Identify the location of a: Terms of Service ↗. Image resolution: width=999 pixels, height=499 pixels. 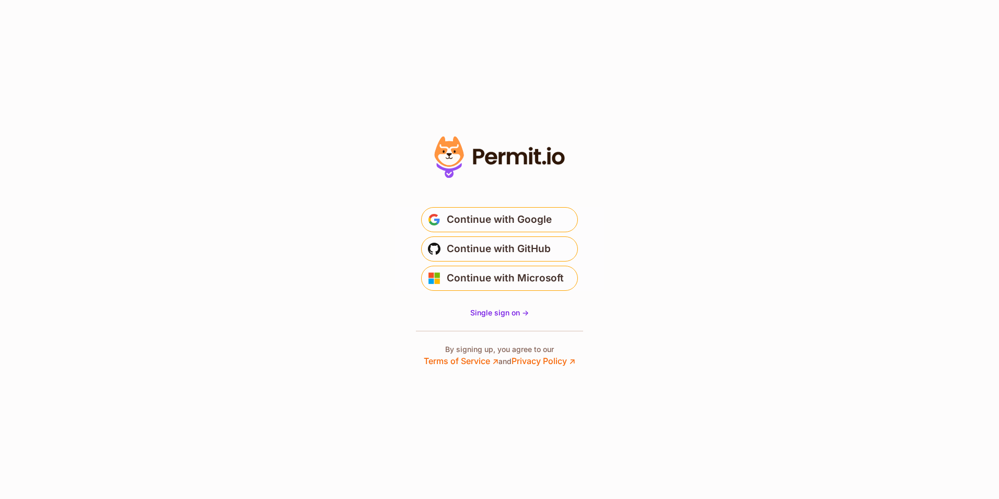
(461, 361).